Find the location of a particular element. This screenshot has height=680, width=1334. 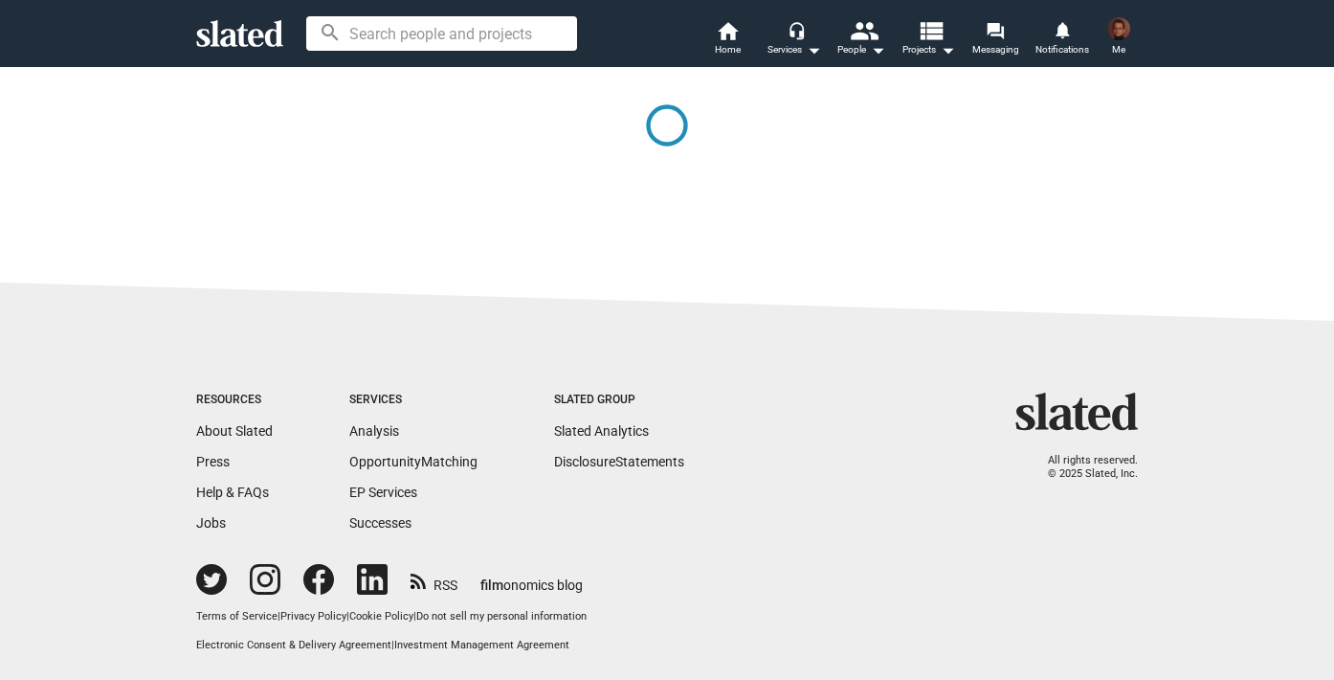

a: About Slated is located at coordinates (234, 431).